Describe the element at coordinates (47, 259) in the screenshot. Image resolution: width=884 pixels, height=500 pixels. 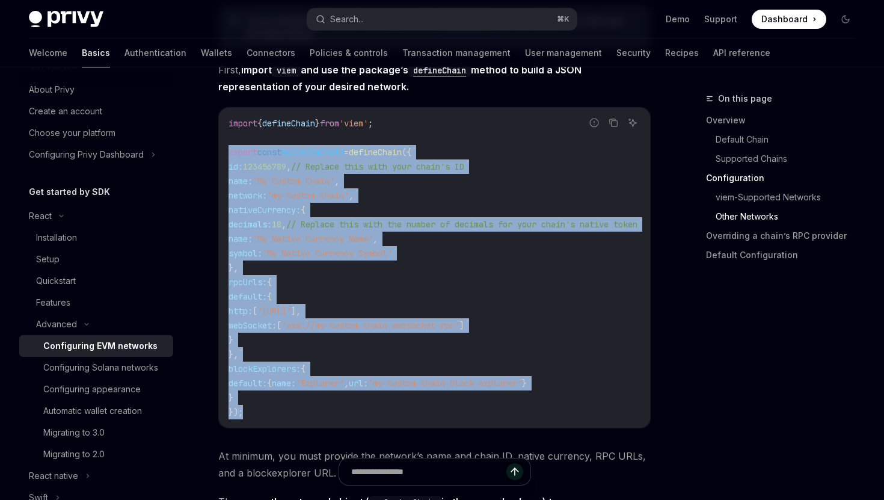
I see `div: Setup` at that location.